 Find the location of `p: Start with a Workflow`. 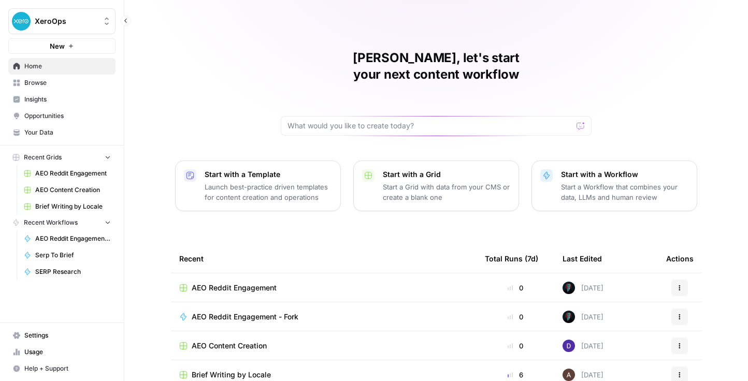

p: Start with a Workflow is located at coordinates (625, 175).